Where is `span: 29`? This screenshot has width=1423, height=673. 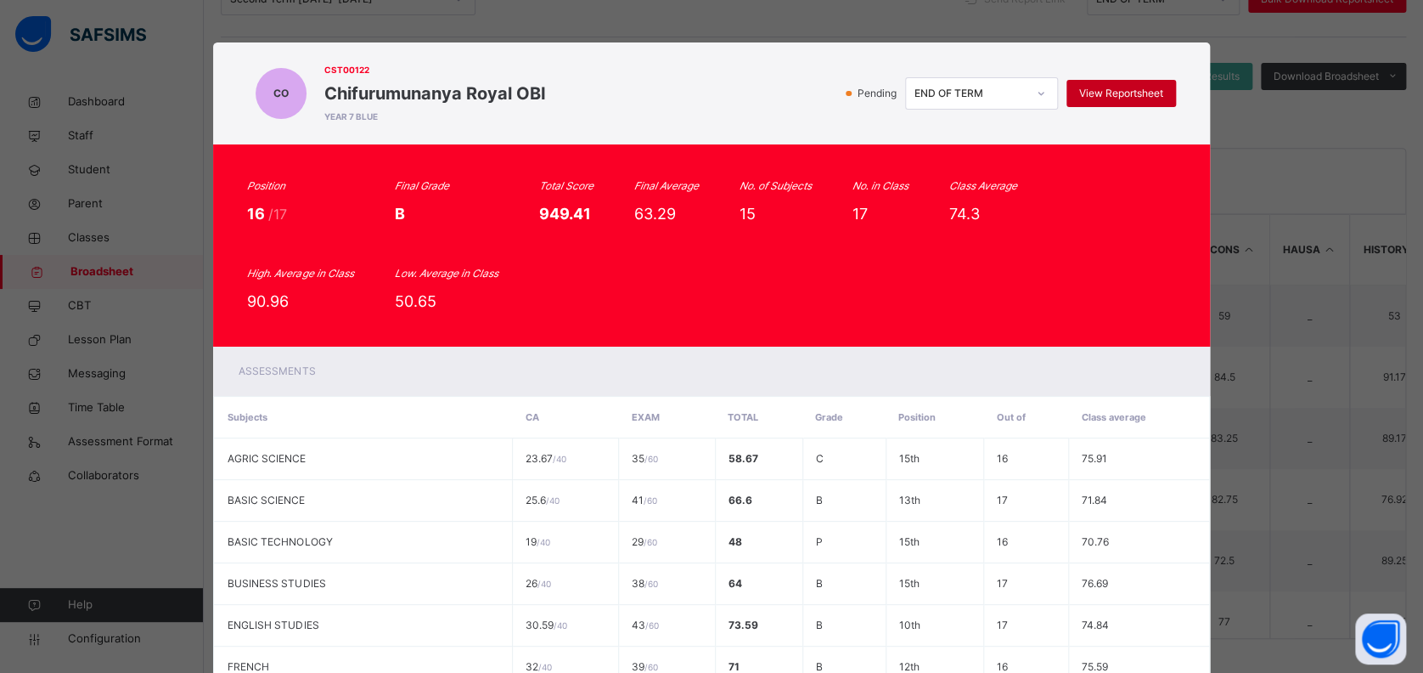
span: 29 is located at coordinates (644, 541).